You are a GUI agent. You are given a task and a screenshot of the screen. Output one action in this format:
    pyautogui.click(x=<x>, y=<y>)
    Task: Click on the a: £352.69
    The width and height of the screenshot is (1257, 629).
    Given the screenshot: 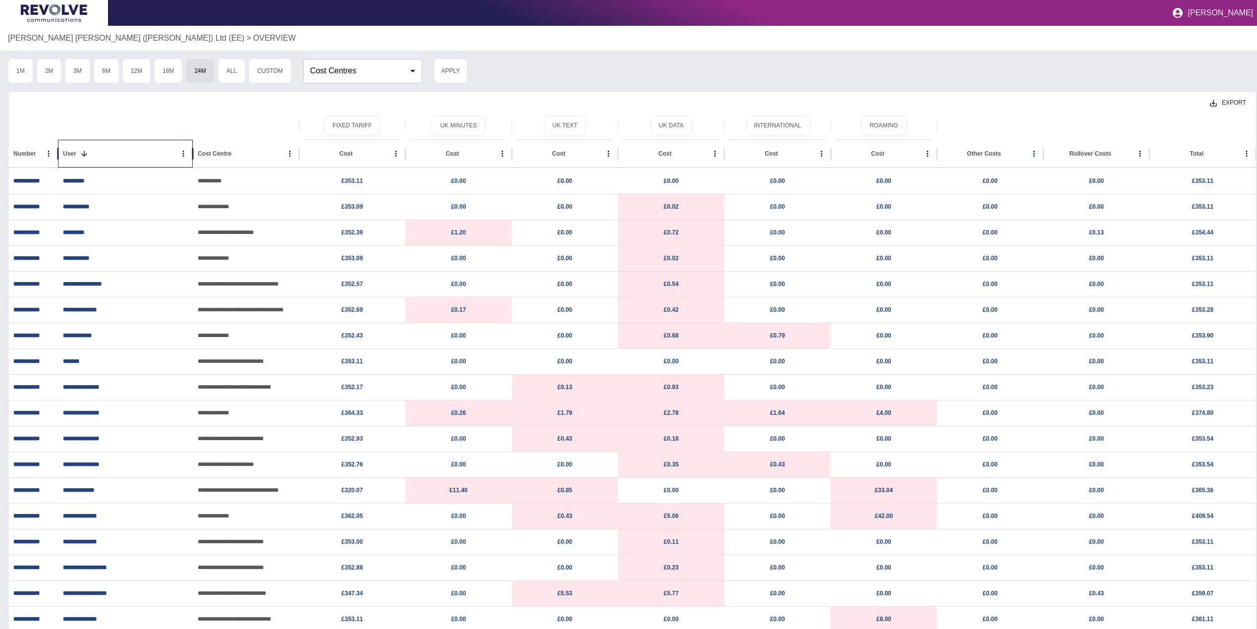 What is the action you would take?
    pyautogui.click(x=352, y=310)
    